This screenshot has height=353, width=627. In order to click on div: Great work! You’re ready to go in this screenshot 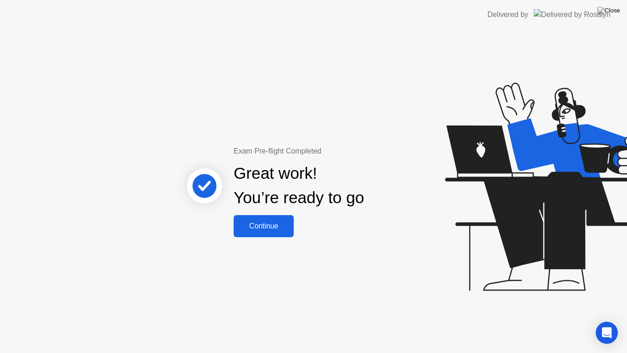, I will do `click(299, 185)`.